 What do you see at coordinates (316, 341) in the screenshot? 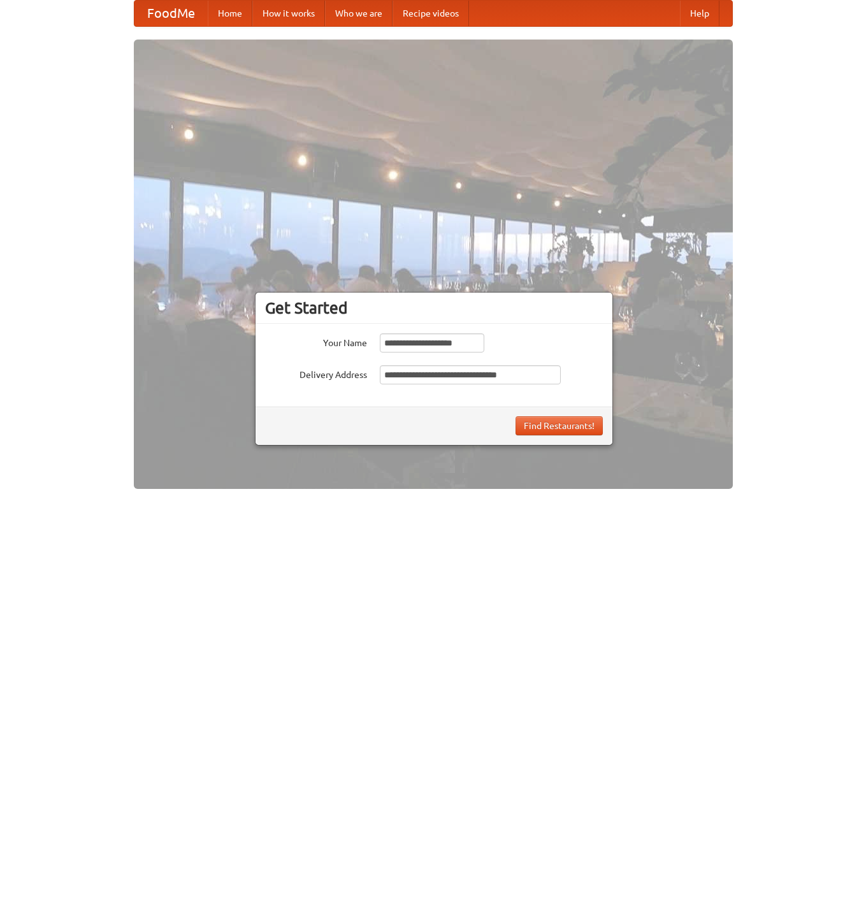
I see `label: Your Name` at bounding box center [316, 341].